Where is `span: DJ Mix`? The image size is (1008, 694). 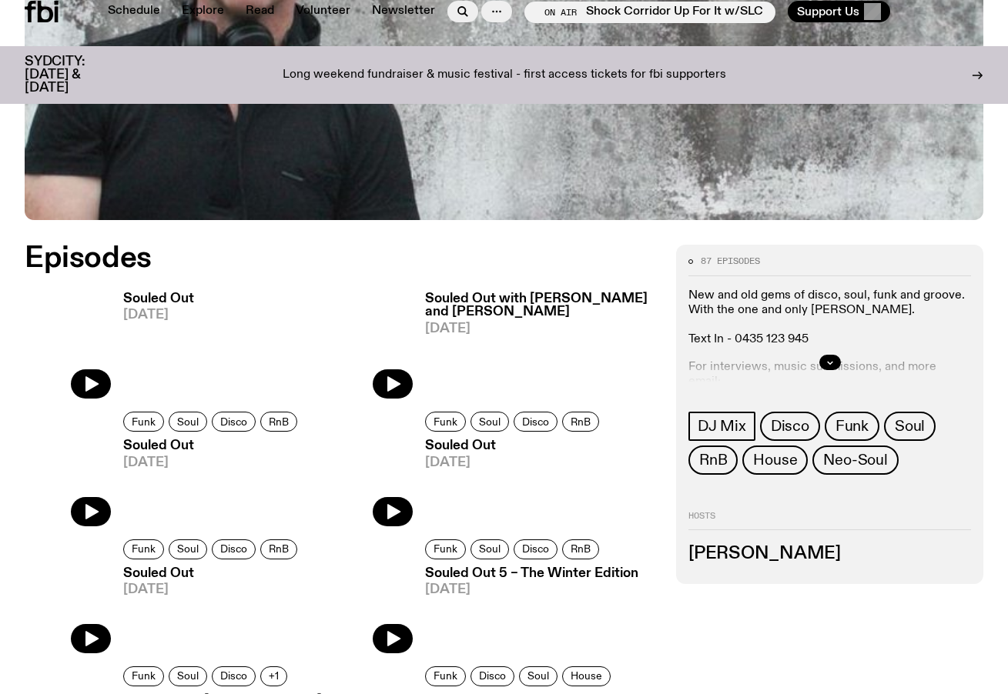 span: DJ Mix is located at coordinates (721, 427).